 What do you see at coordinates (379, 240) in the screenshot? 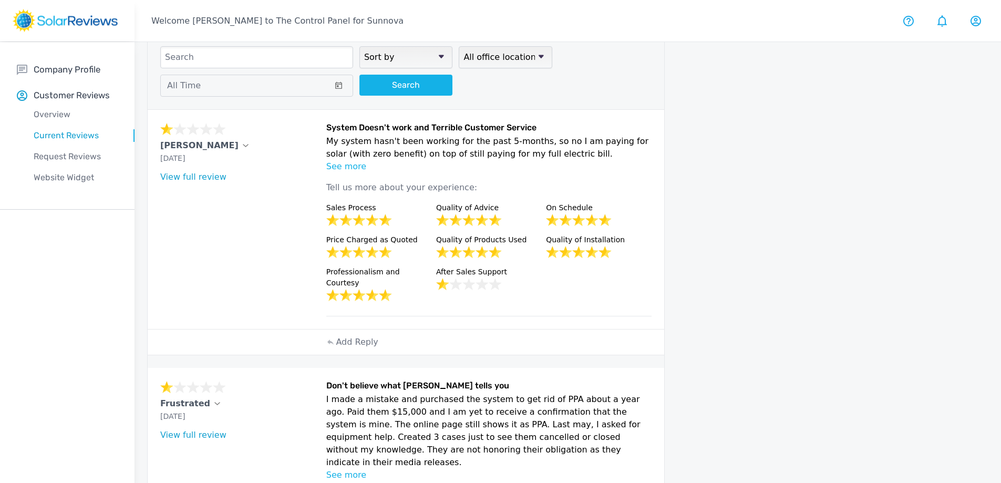
I see `p: Price Charged as Quoted` at bounding box center [379, 240].